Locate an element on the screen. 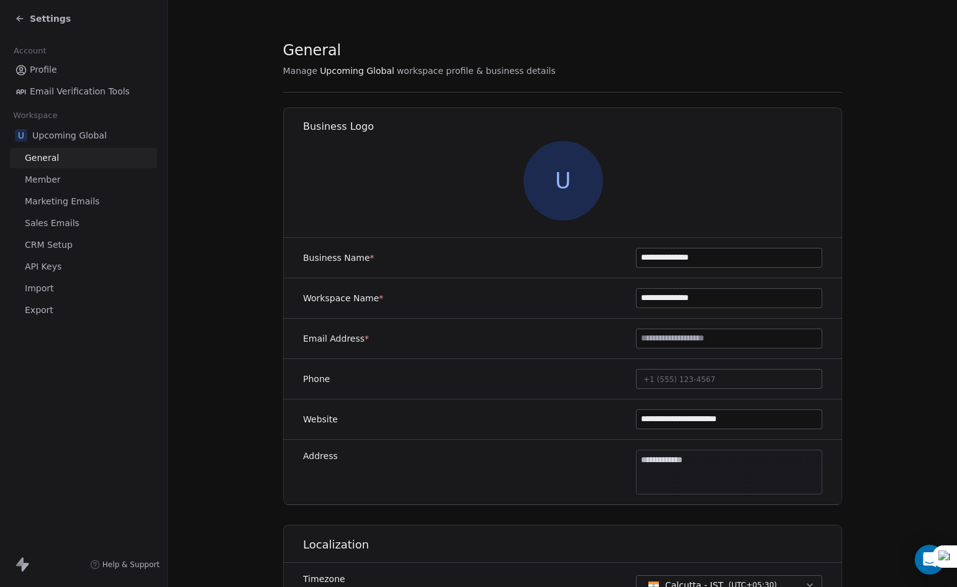 The image size is (957, 587). label: Workspace Name is located at coordinates (343, 298).